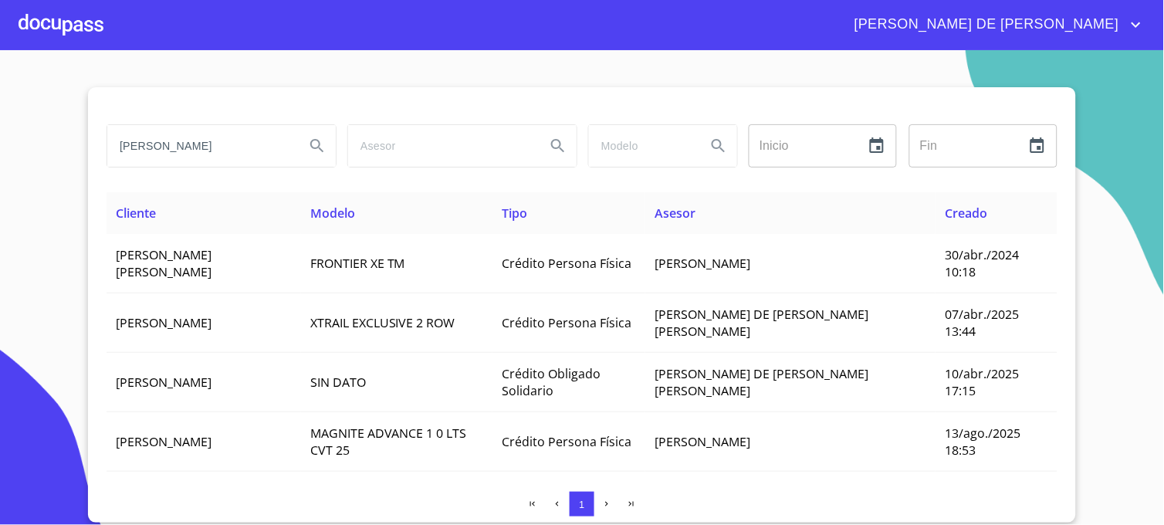  What do you see at coordinates (136, 213) in the screenshot?
I see `span: Cliente` at bounding box center [136, 213].